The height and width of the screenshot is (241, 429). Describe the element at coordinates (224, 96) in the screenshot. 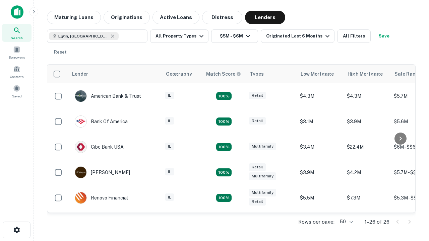

I see `div: Matching Properties: 7, hasApolloMatch: undefined` at that location.